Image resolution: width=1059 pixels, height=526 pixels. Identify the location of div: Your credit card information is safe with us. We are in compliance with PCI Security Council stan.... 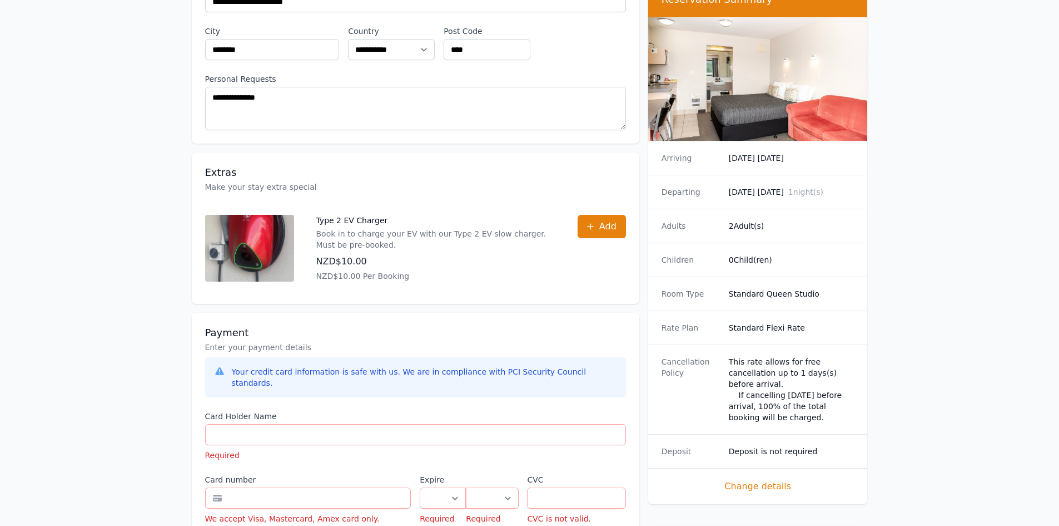
(424, 377).